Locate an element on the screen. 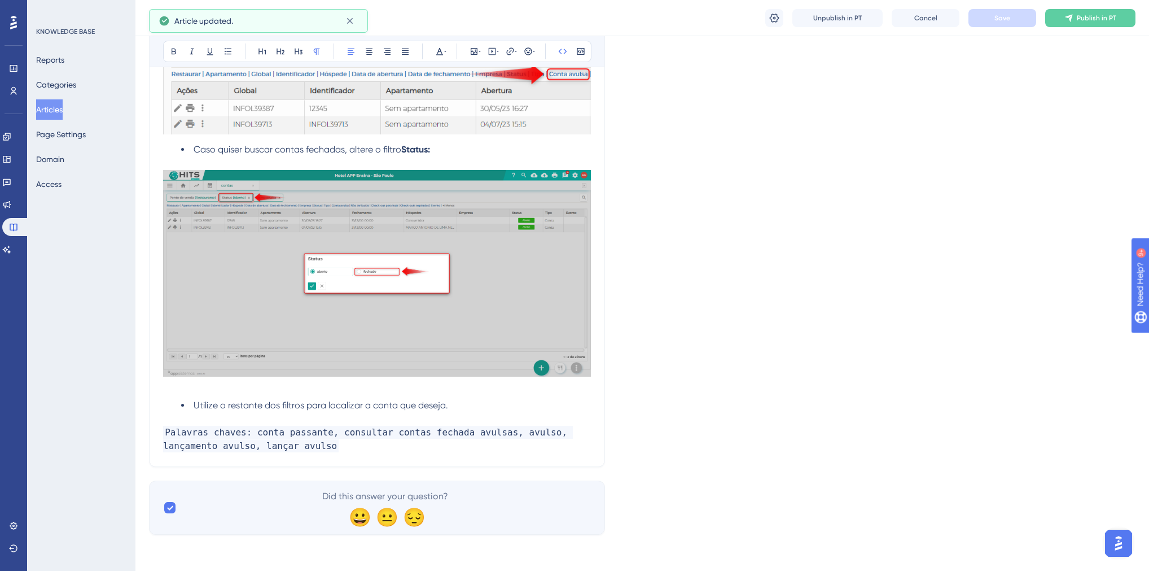 The image size is (1149, 571). button: Unpublish in PT is located at coordinates (838, 18).